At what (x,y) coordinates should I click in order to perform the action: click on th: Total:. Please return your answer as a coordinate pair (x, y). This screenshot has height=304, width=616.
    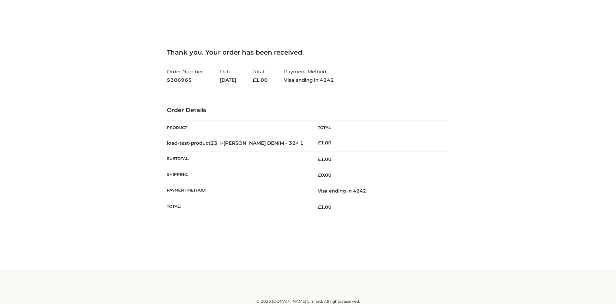
    Looking at the image, I should click on (237, 207).